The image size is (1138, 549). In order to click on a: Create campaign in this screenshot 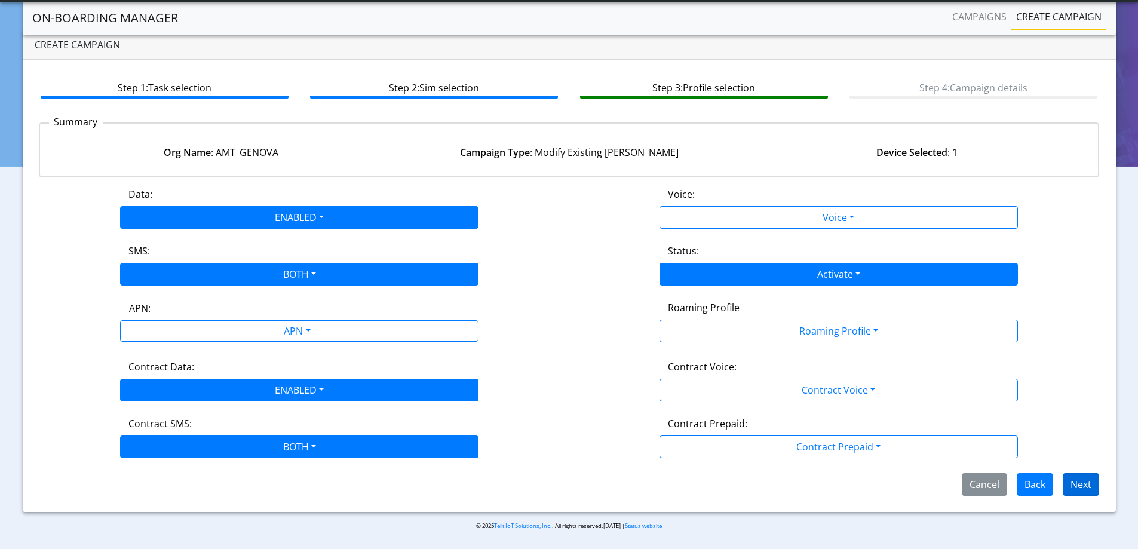, I will do `click(1059, 17)`.